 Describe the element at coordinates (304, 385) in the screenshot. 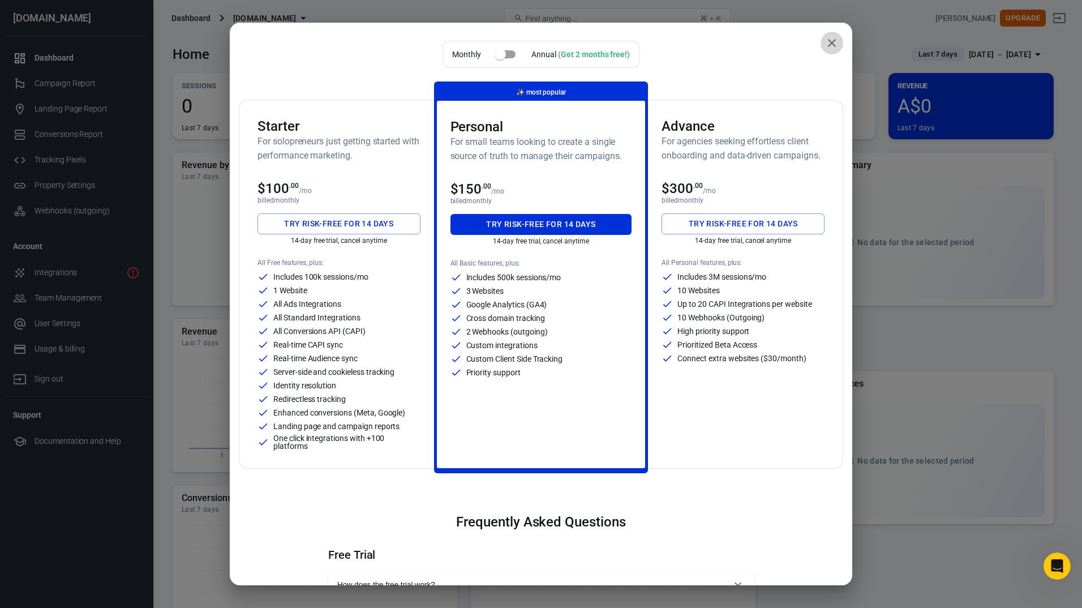

I see `p: Identity resolution` at that location.